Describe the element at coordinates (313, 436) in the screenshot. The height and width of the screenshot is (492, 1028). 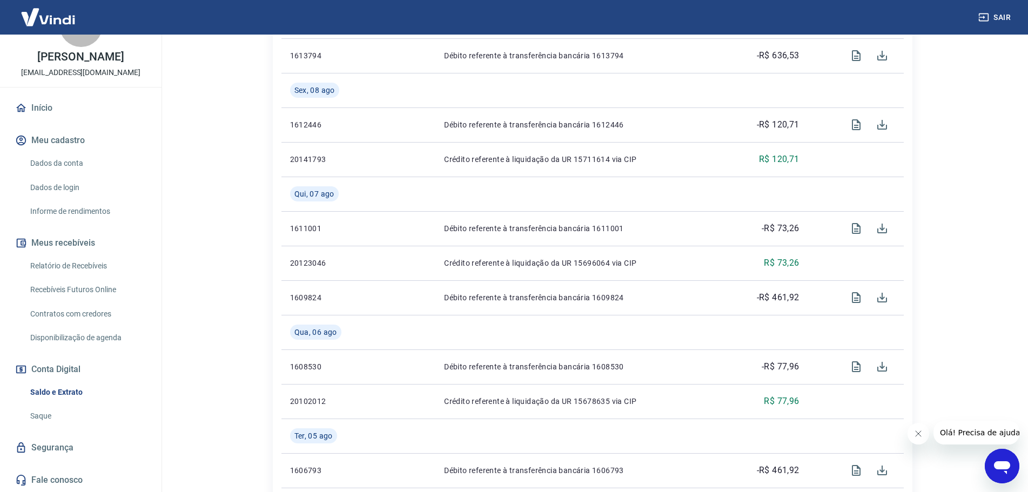
I see `span: Ter, 05 ago` at that location.